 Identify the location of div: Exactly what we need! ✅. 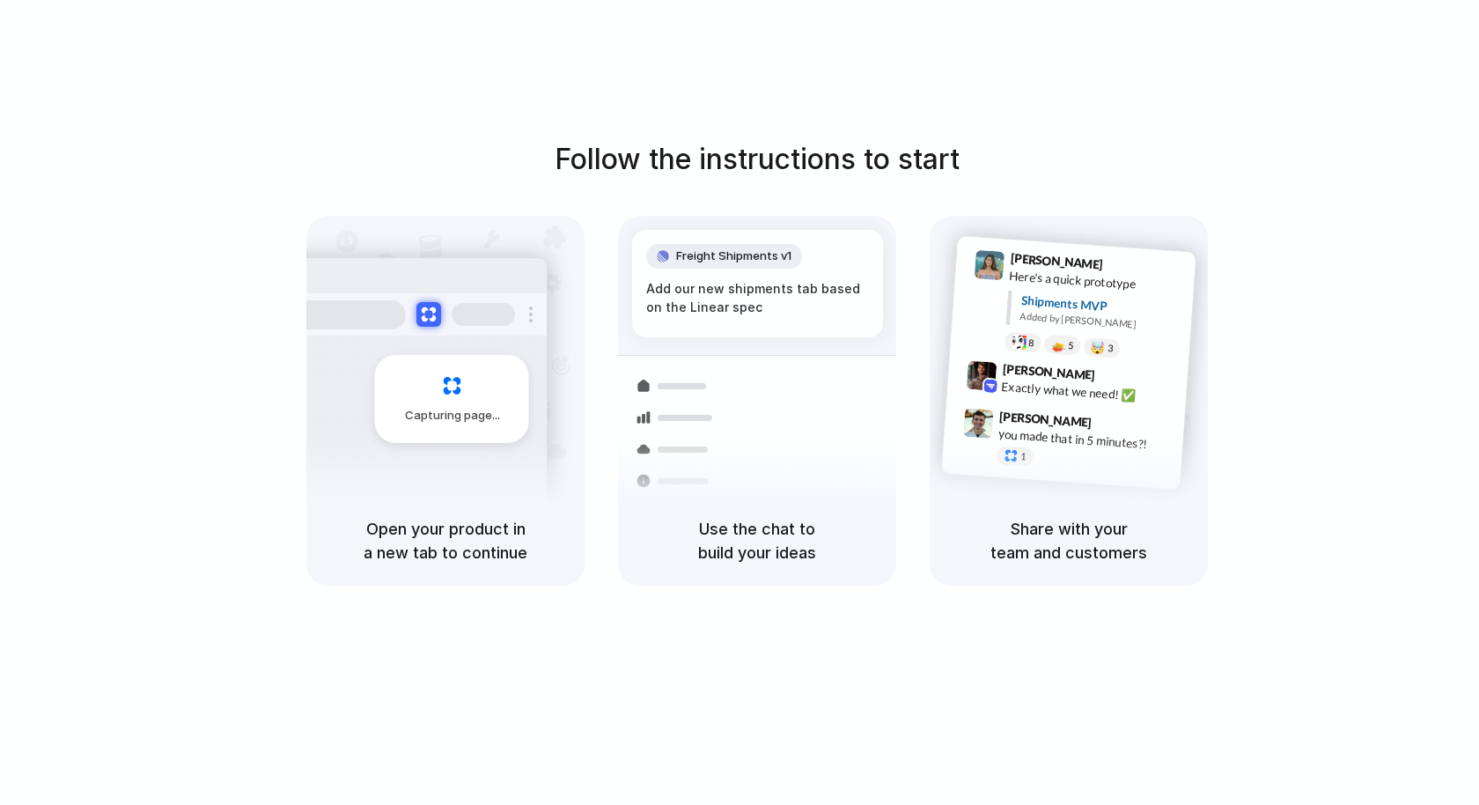
(1089, 393).